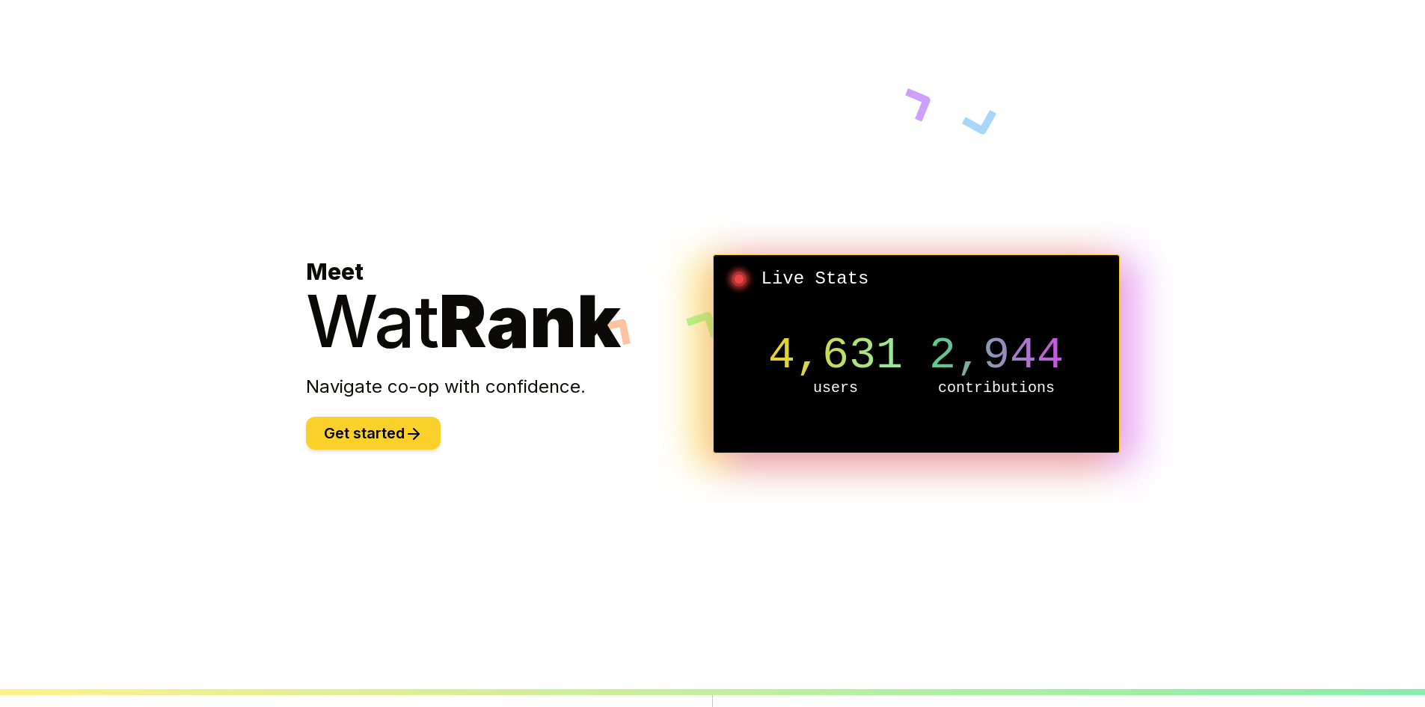  I want to click on h1: Meet, so click(509, 307).